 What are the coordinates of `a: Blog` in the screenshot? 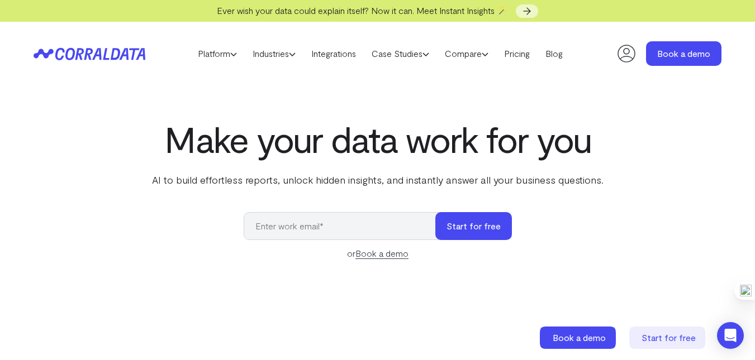 It's located at (554, 54).